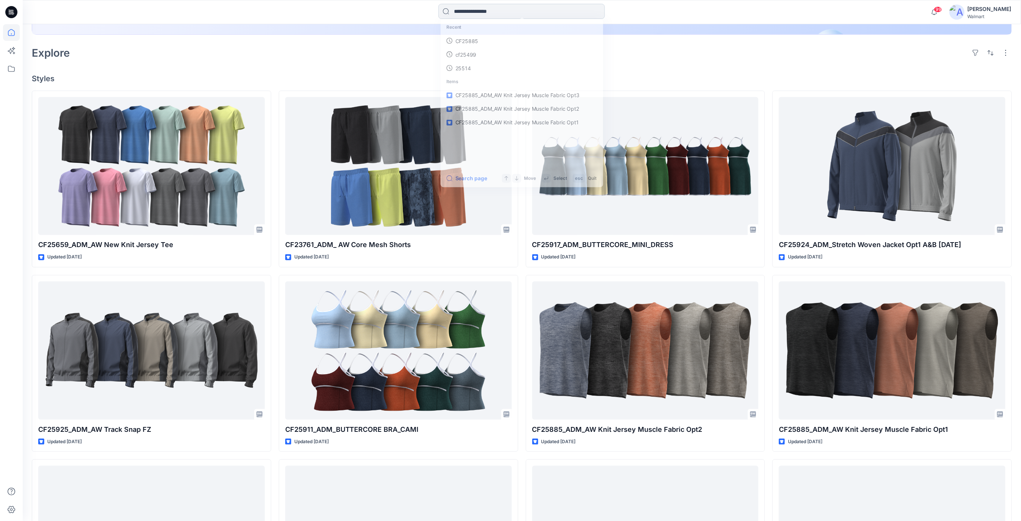 The image size is (1021, 521). I want to click on a: Search page, so click(467, 178).